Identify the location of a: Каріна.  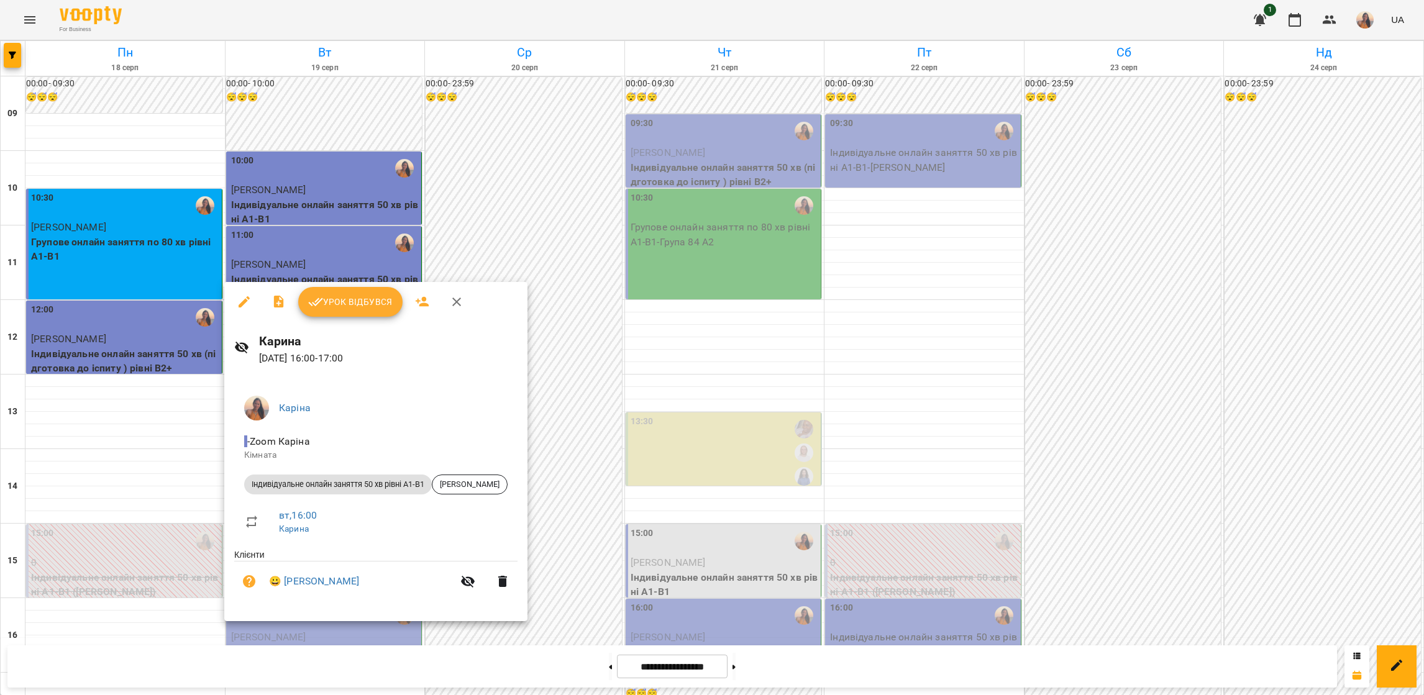
(295, 408).